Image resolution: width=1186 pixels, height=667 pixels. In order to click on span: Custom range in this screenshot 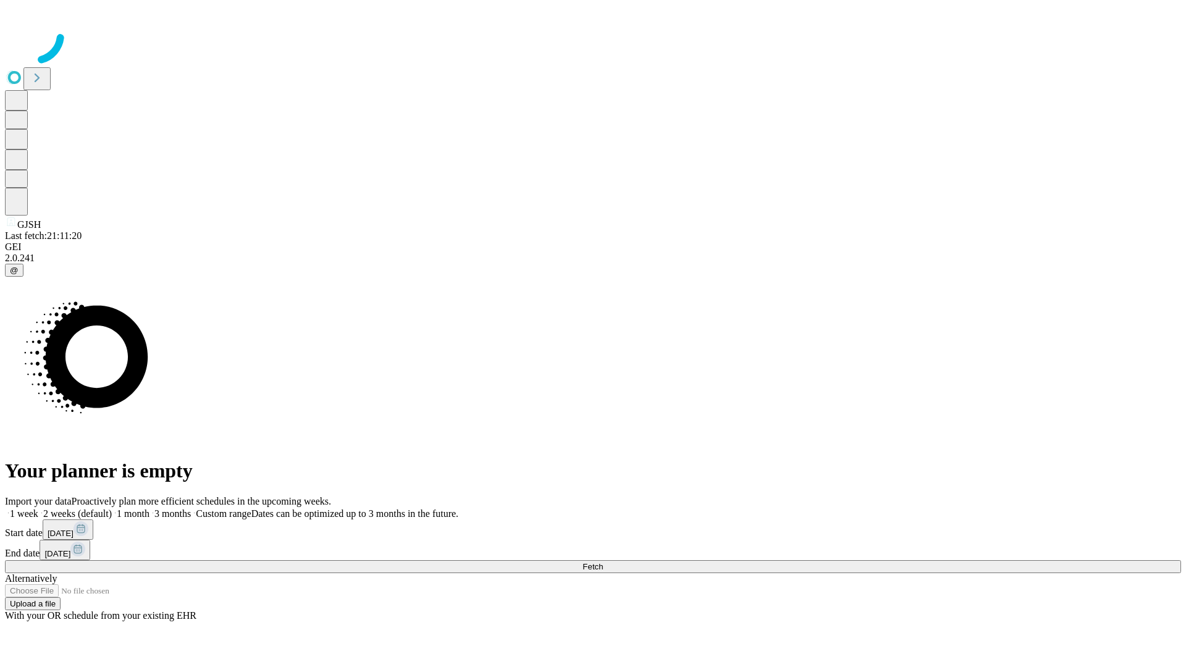, I will do `click(223, 513)`.